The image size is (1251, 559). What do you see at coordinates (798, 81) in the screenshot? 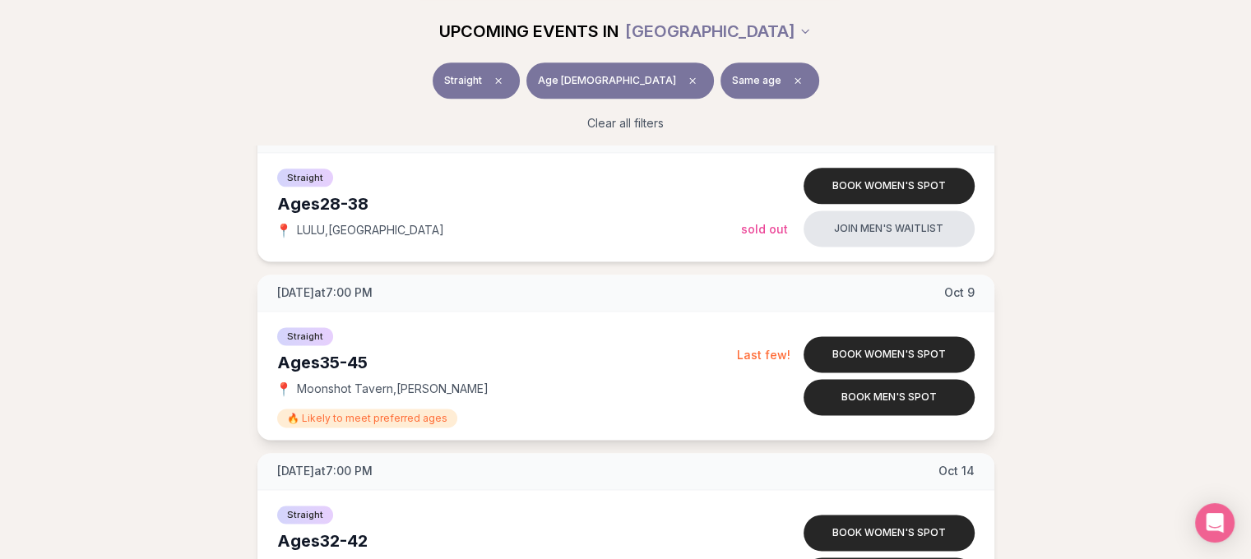
I see `span: Clear preference` at bounding box center [798, 81].